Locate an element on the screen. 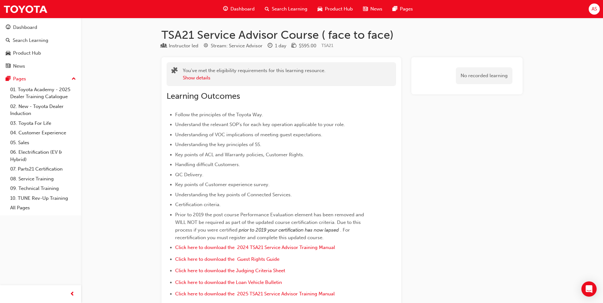 The width and height of the screenshot is (603, 303). span: Click here to download the Guest Rights Guide is located at coordinates (227, 260).